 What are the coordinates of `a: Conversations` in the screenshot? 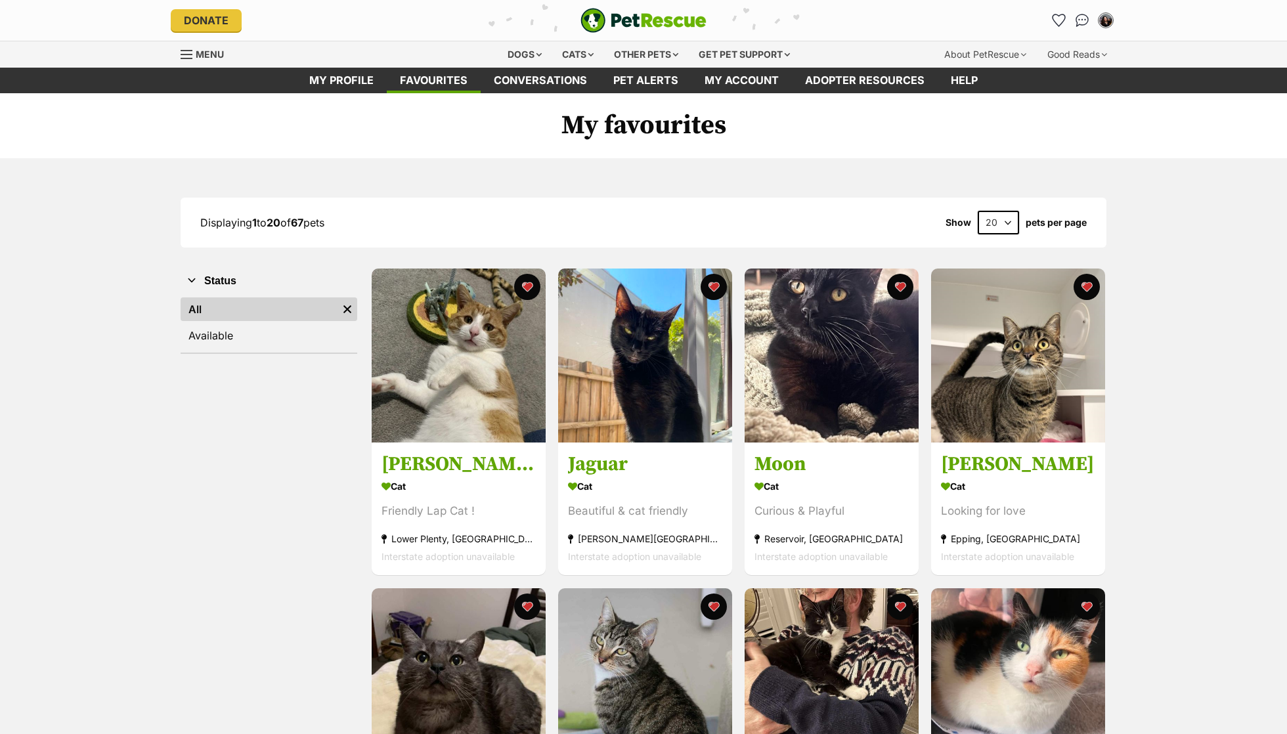 It's located at (1082, 20).